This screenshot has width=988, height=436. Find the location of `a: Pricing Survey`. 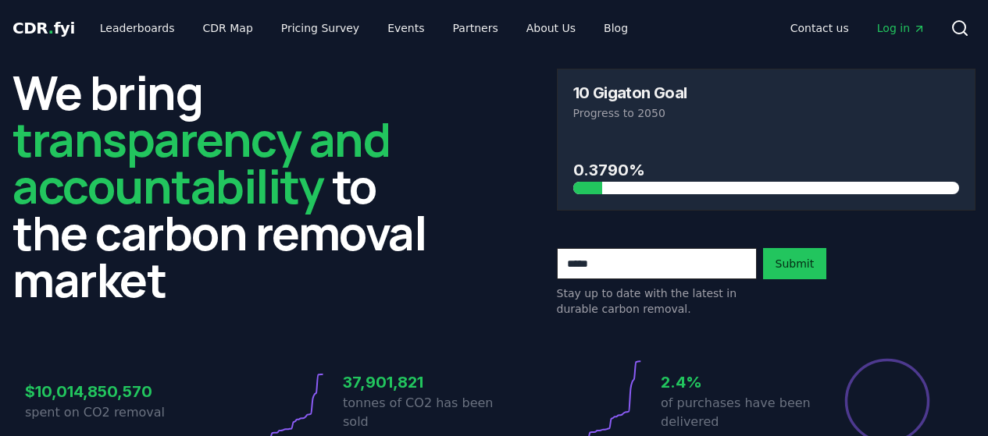

a: Pricing Survey is located at coordinates (320, 28).